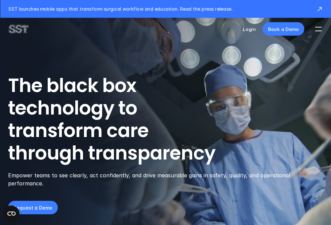  What do you see at coordinates (283, 29) in the screenshot?
I see `p: Book a Demo` at bounding box center [283, 29].